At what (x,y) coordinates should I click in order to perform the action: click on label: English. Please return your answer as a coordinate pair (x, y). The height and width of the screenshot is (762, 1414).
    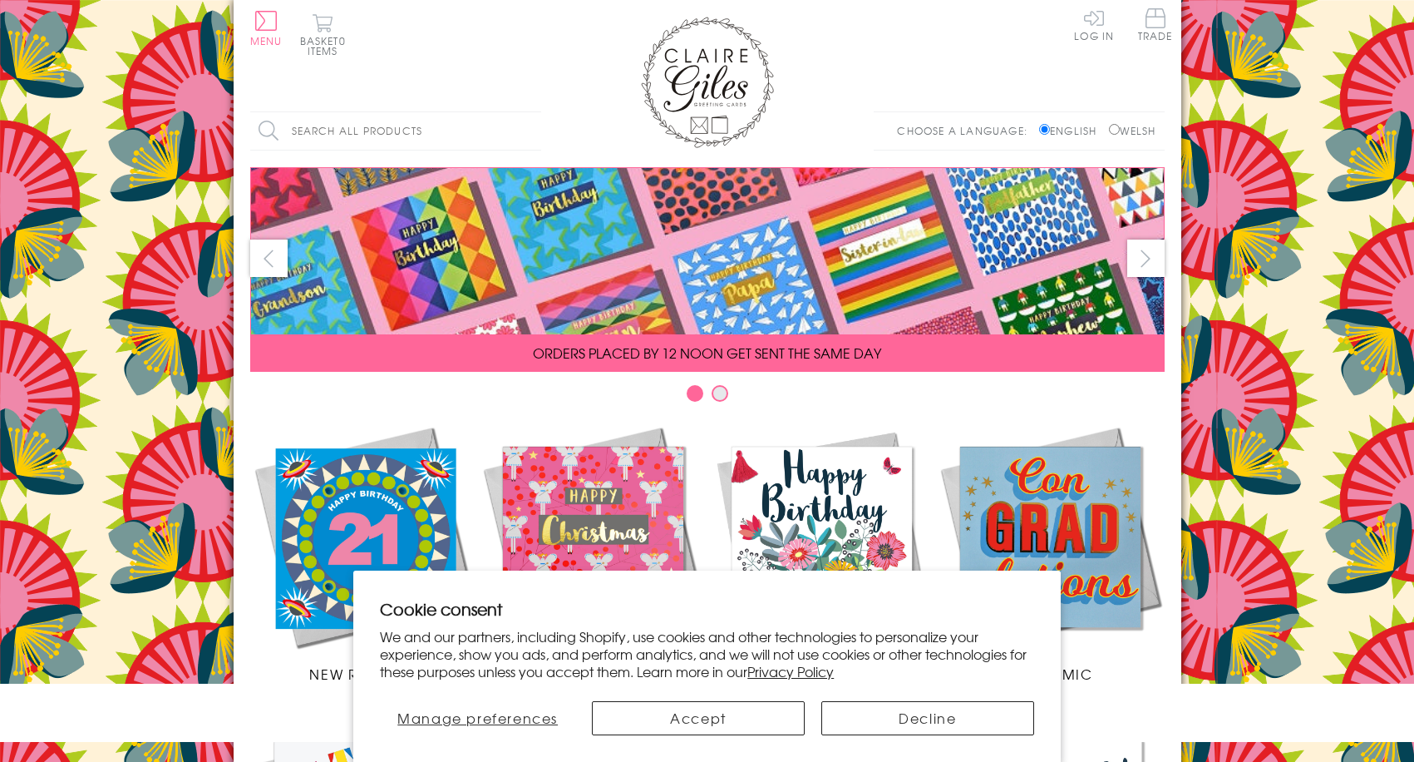
    Looking at the image, I should click on (1072, 131).